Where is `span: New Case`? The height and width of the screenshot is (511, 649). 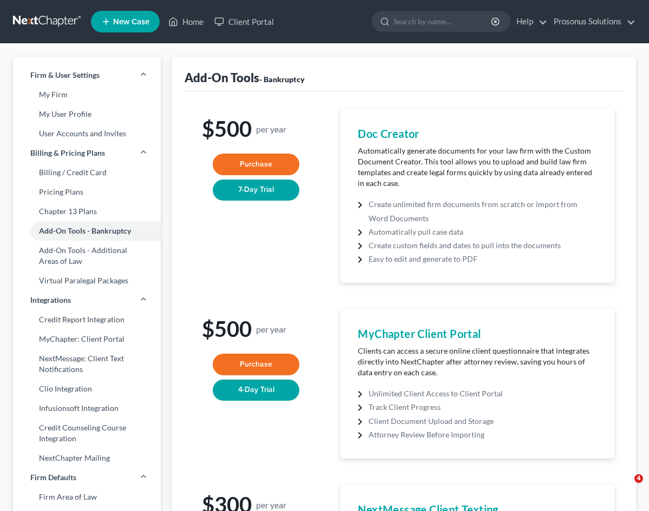
span: New Case is located at coordinates (131, 22).